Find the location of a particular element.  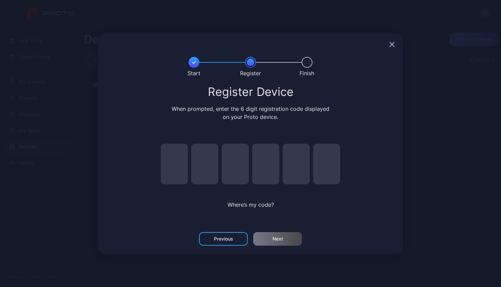

div: Next is located at coordinates (277, 239).